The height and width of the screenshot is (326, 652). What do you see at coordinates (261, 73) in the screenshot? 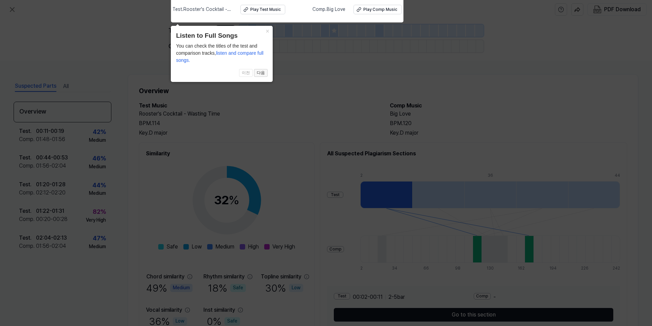
I see `button: 다음` at bounding box center [261, 73].